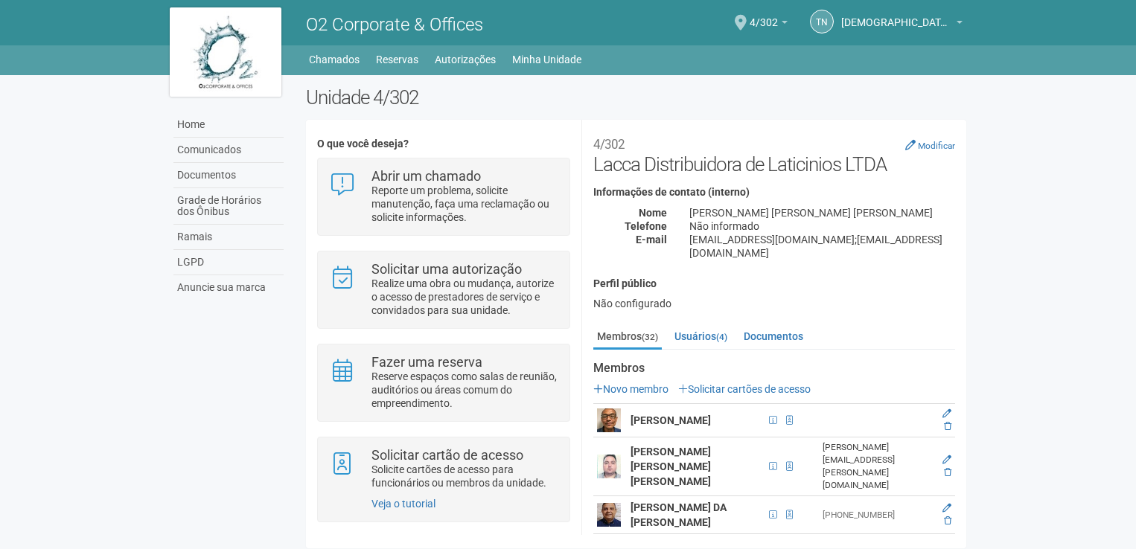  Describe the element at coordinates (651, 240) in the screenshot. I see `strong: E-mail` at that location.